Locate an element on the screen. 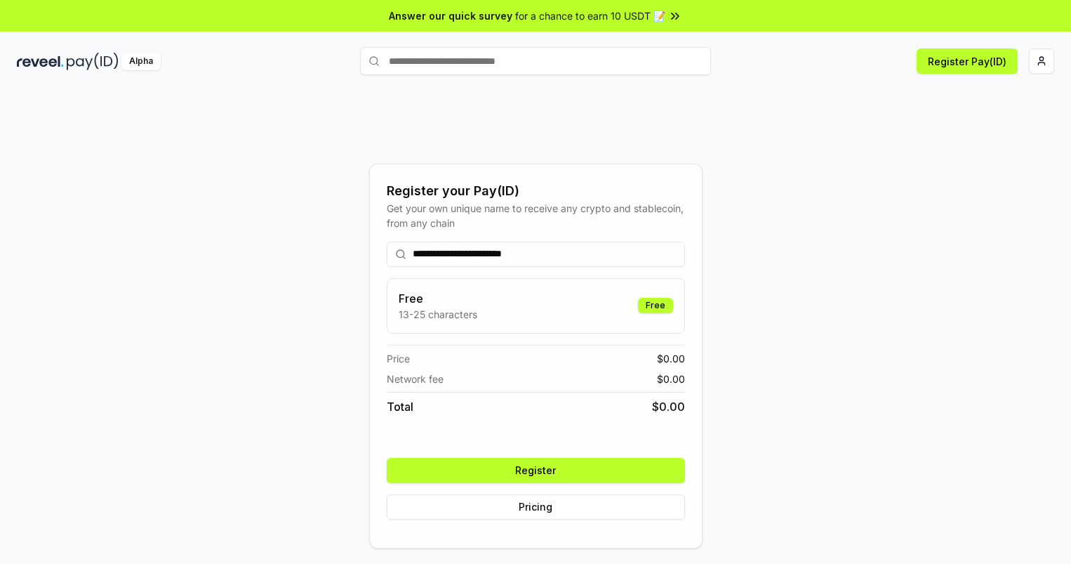 This screenshot has width=1071, height=564. img: pay_id is located at coordinates (93, 61).